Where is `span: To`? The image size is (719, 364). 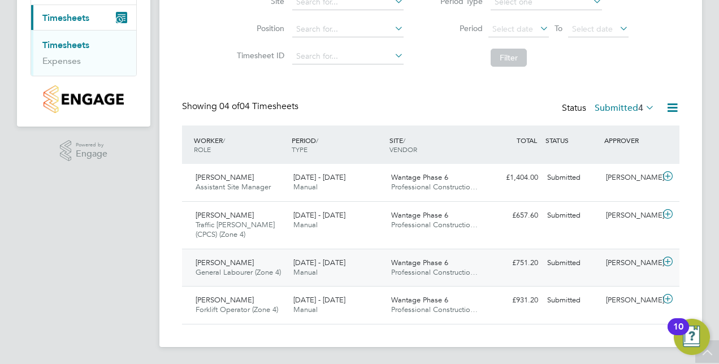
span: To is located at coordinates (558, 28).